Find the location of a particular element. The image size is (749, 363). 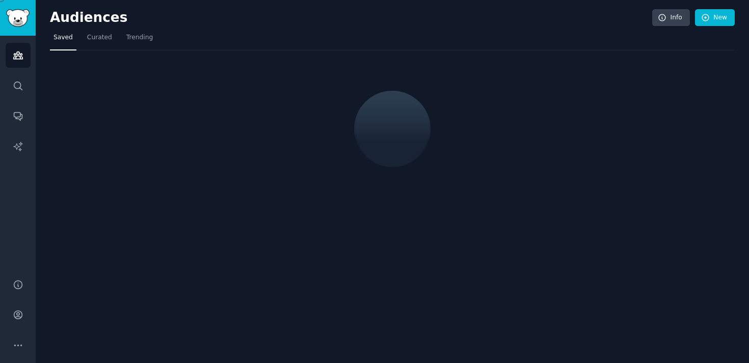

a: Saved is located at coordinates (63, 40).